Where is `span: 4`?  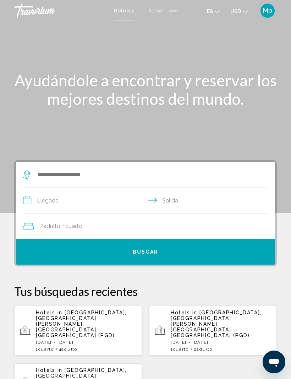 span: 4 is located at coordinates (68, 349).